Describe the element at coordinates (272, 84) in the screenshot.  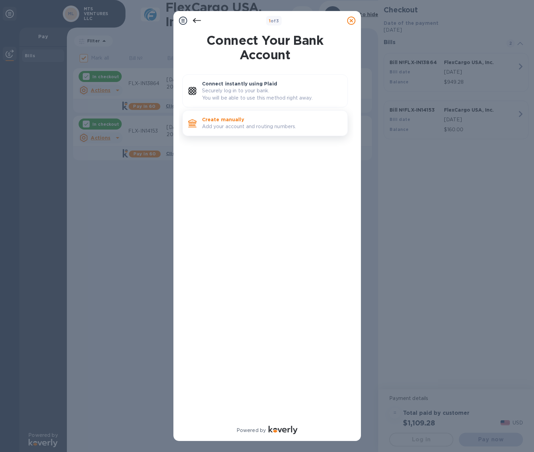
I see `p: Connect instantly using Plaid` at that location.